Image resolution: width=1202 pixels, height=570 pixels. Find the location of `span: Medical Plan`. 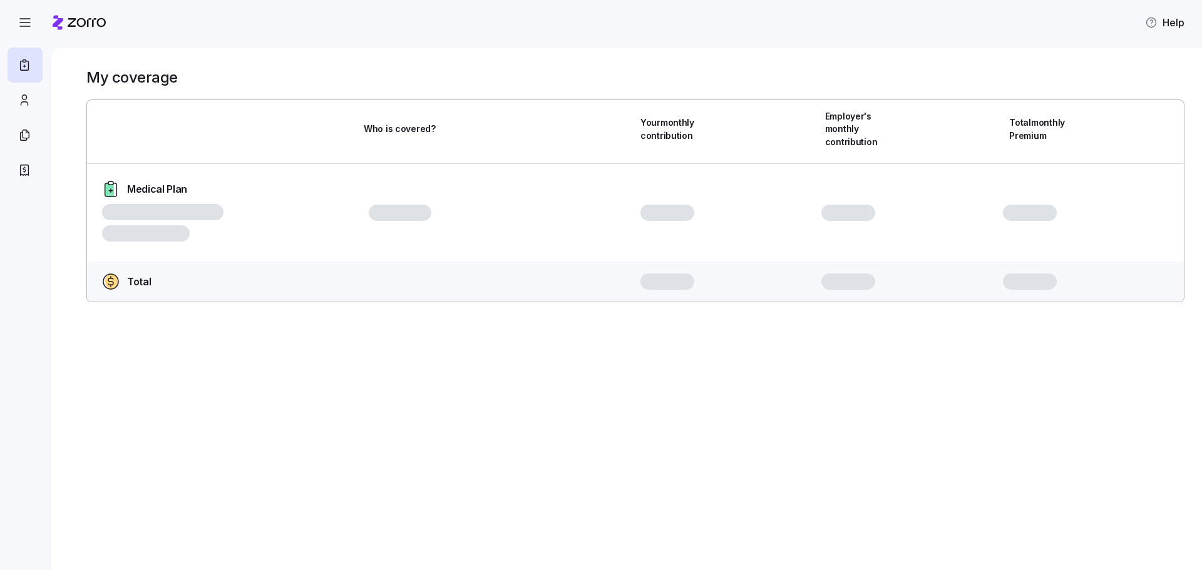

span: Medical Plan is located at coordinates (157, 189).